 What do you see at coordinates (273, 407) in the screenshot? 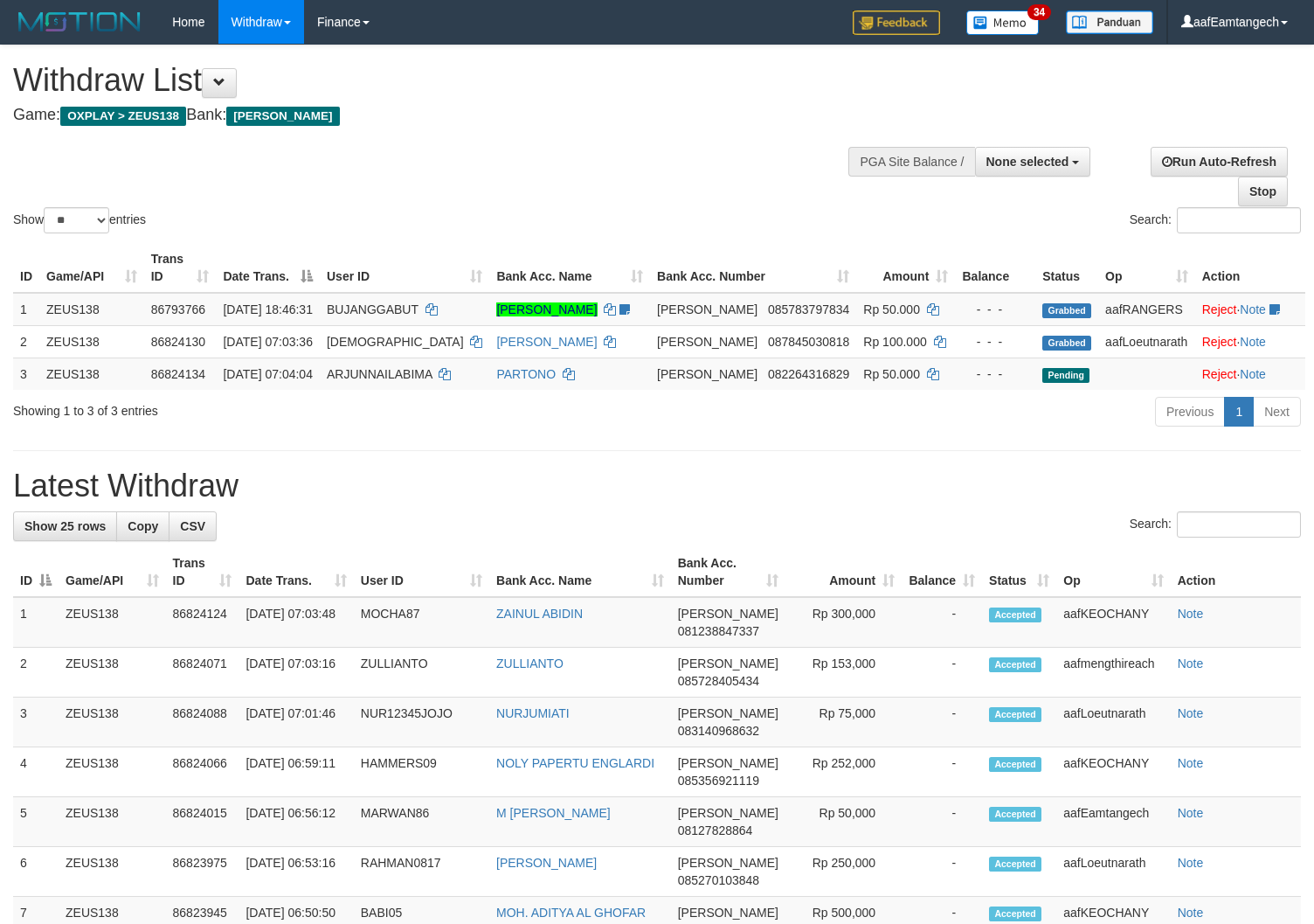
I see `div: Showing 1 to 3 of 3 entries` at bounding box center [273, 407].